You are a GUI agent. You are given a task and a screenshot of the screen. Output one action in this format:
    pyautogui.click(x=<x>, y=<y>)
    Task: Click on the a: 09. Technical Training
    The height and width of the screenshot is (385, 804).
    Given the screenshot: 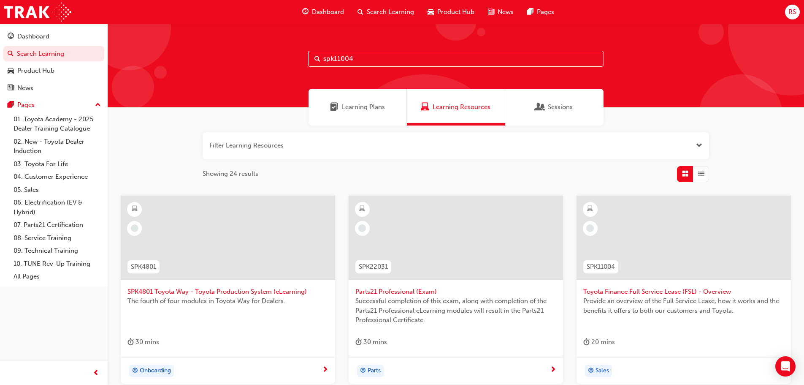 What is the action you would take?
    pyautogui.click(x=57, y=250)
    